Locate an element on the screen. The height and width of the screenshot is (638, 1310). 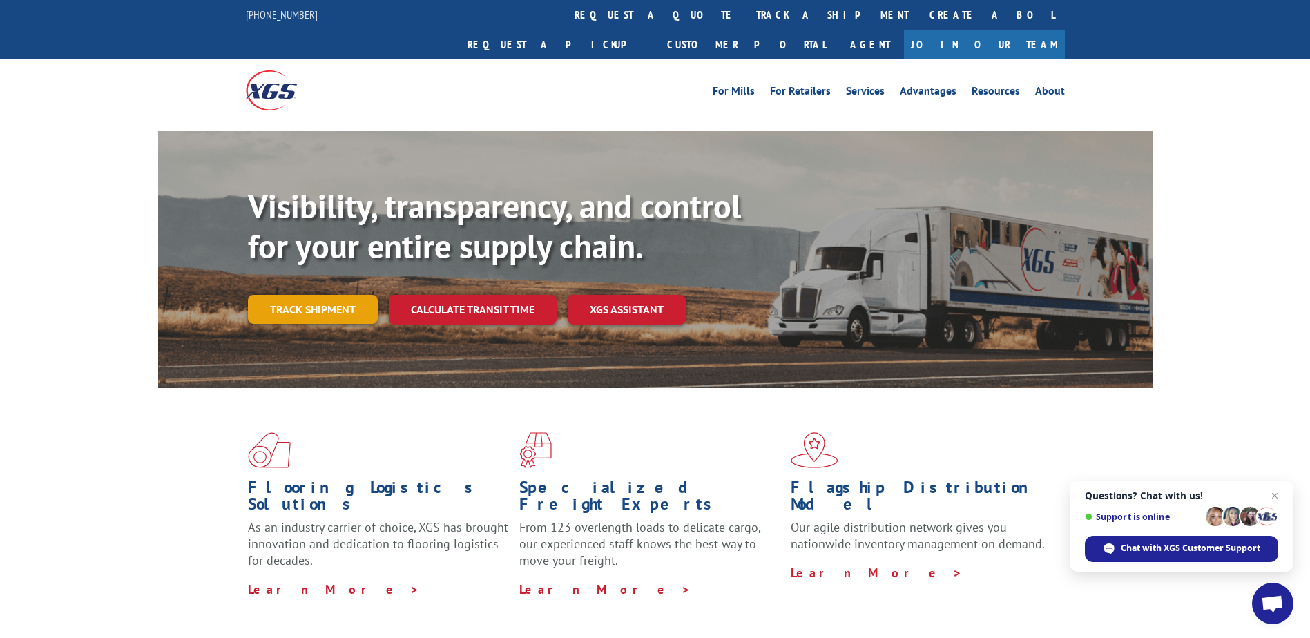
a: Open chat is located at coordinates (1272, 603).